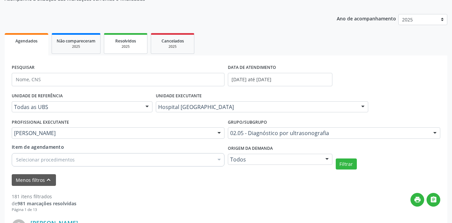  What do you see at coordinates (366, 18) in the screenshot?
I see `p: Ano de acompanhamento` at bounding box center [366, 18].